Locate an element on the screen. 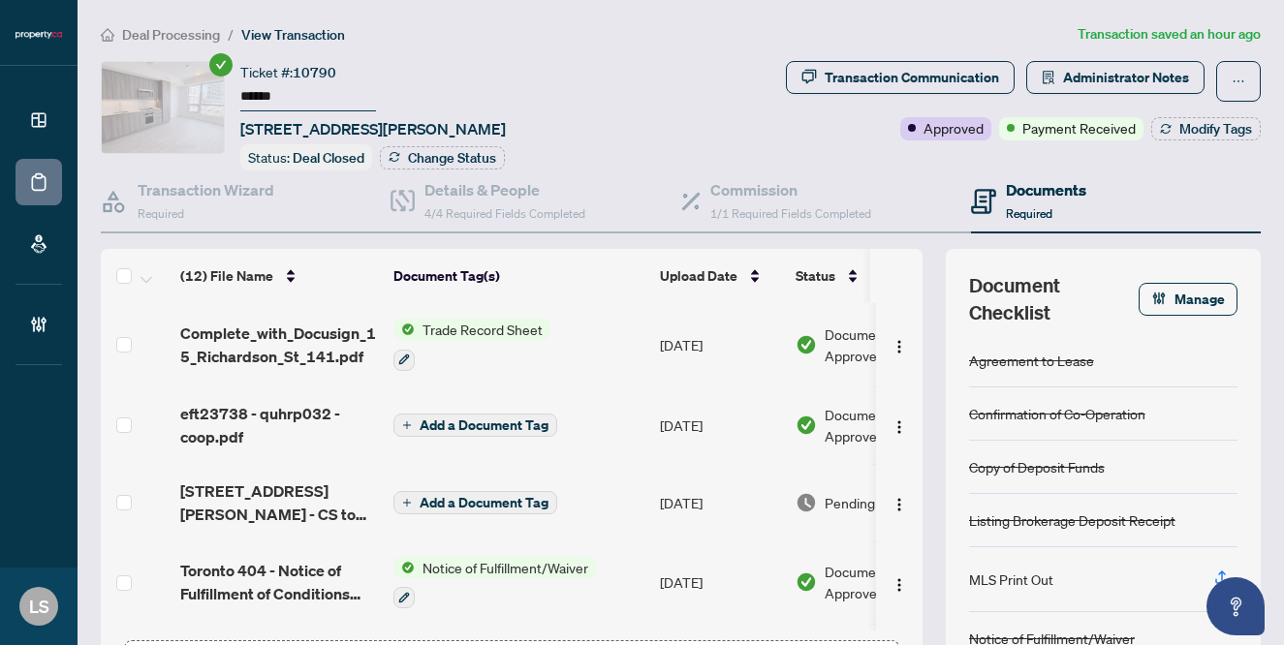 This screenshot has height=645, width=1284. span: Status is located at coordinates (815, 276).